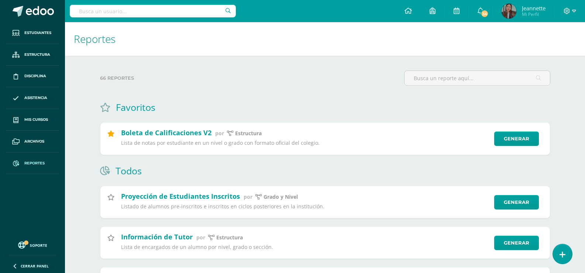 Image resolution: width=585 pixels, height=273 pixels. What do you see at coordinates (32, 163) in the screenshot?
I see `a: Reportes` at bounding box center [32, 163].